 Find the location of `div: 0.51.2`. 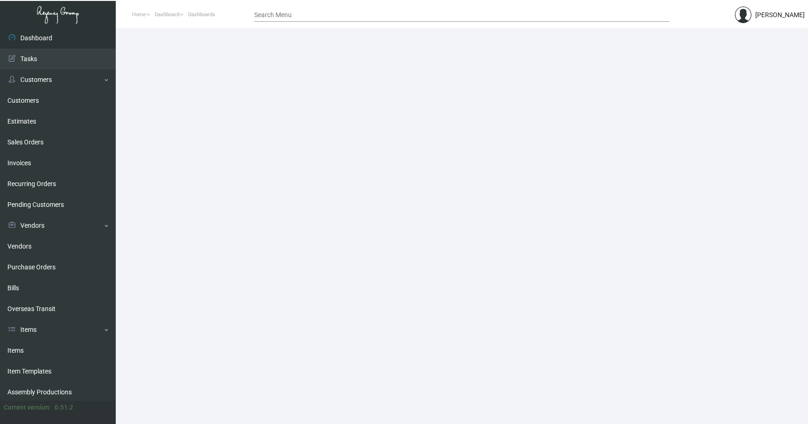

div: 0.51.2 is located at coordinates (64, 407).